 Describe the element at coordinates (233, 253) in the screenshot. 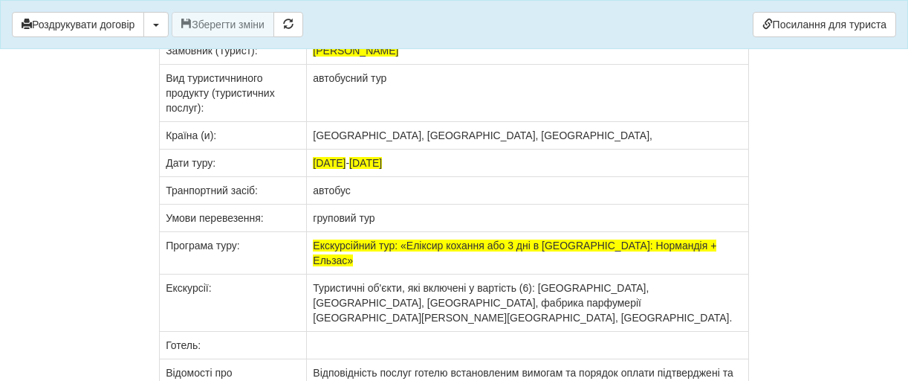

I see `td: Програма туру:` at that location.